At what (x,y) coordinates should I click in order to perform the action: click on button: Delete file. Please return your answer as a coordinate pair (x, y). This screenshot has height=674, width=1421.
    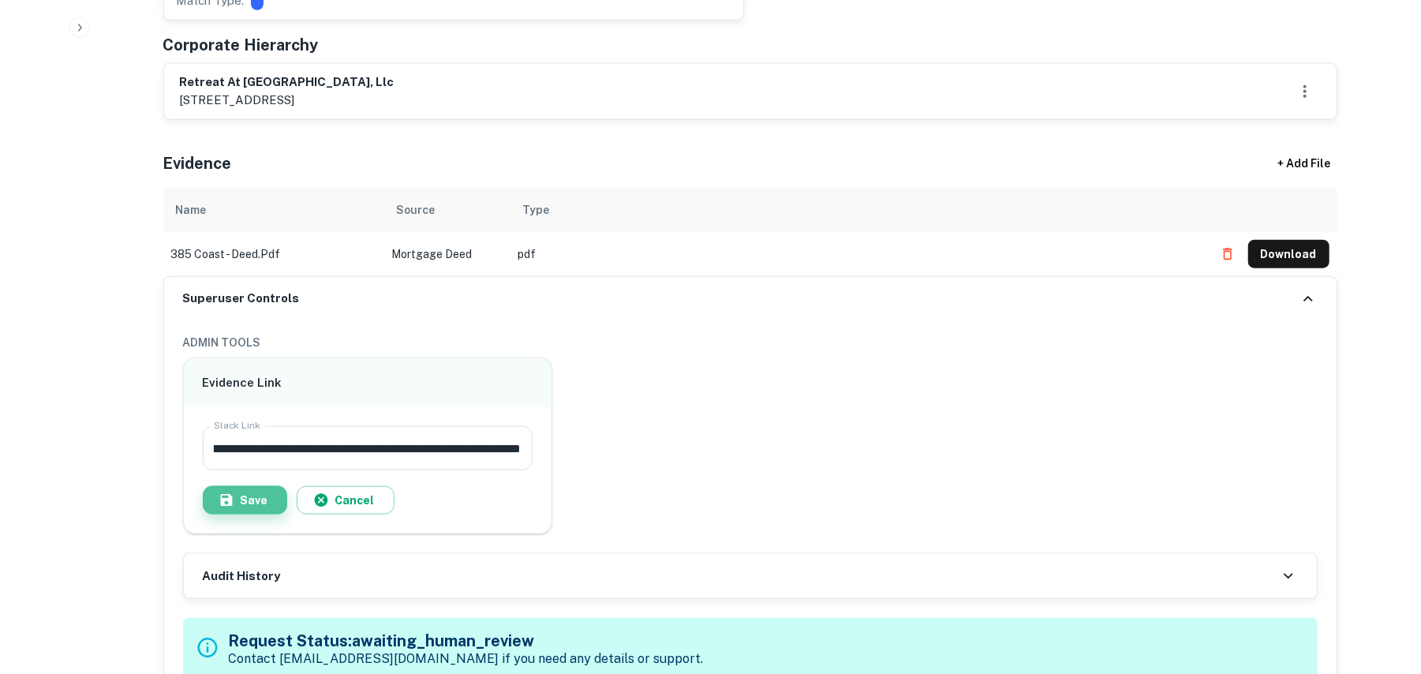
    Looking at the image, I should click on (1228, 254).